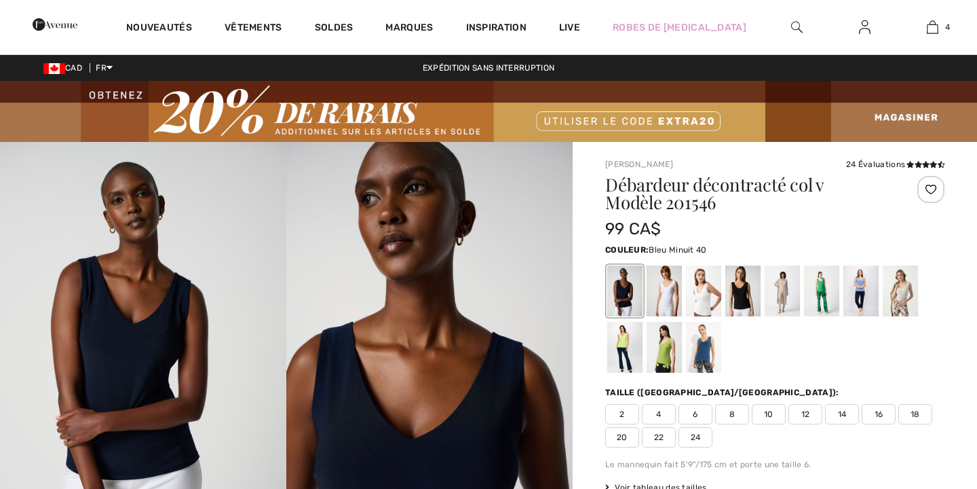 This screenshot has width=977, height=489. What do you see at coordinates (704, 290) in the screenshot?
I see `div: Vanille 30` at bounding box center [704, 290].